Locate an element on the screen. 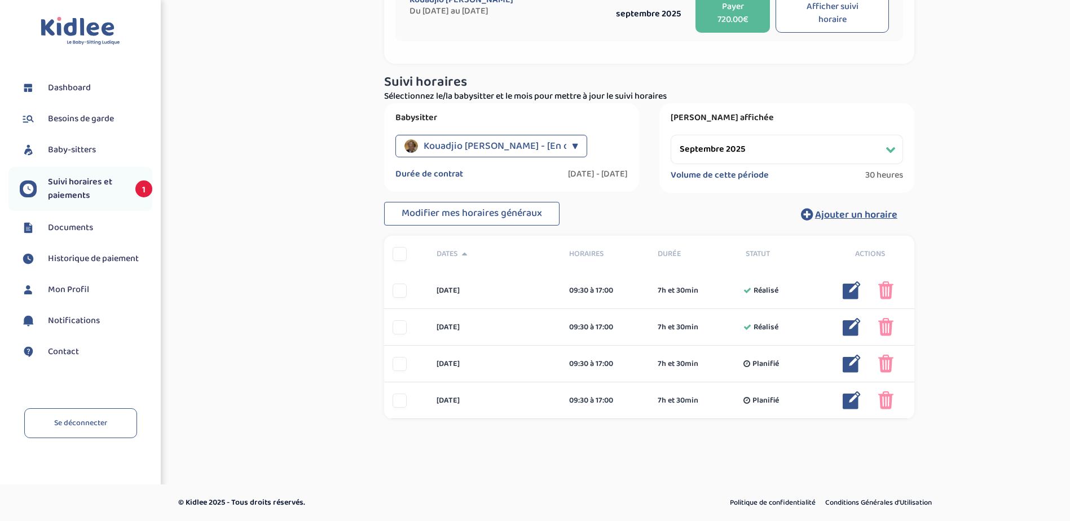  span: Dashboard is located at coordinates (69, 88).